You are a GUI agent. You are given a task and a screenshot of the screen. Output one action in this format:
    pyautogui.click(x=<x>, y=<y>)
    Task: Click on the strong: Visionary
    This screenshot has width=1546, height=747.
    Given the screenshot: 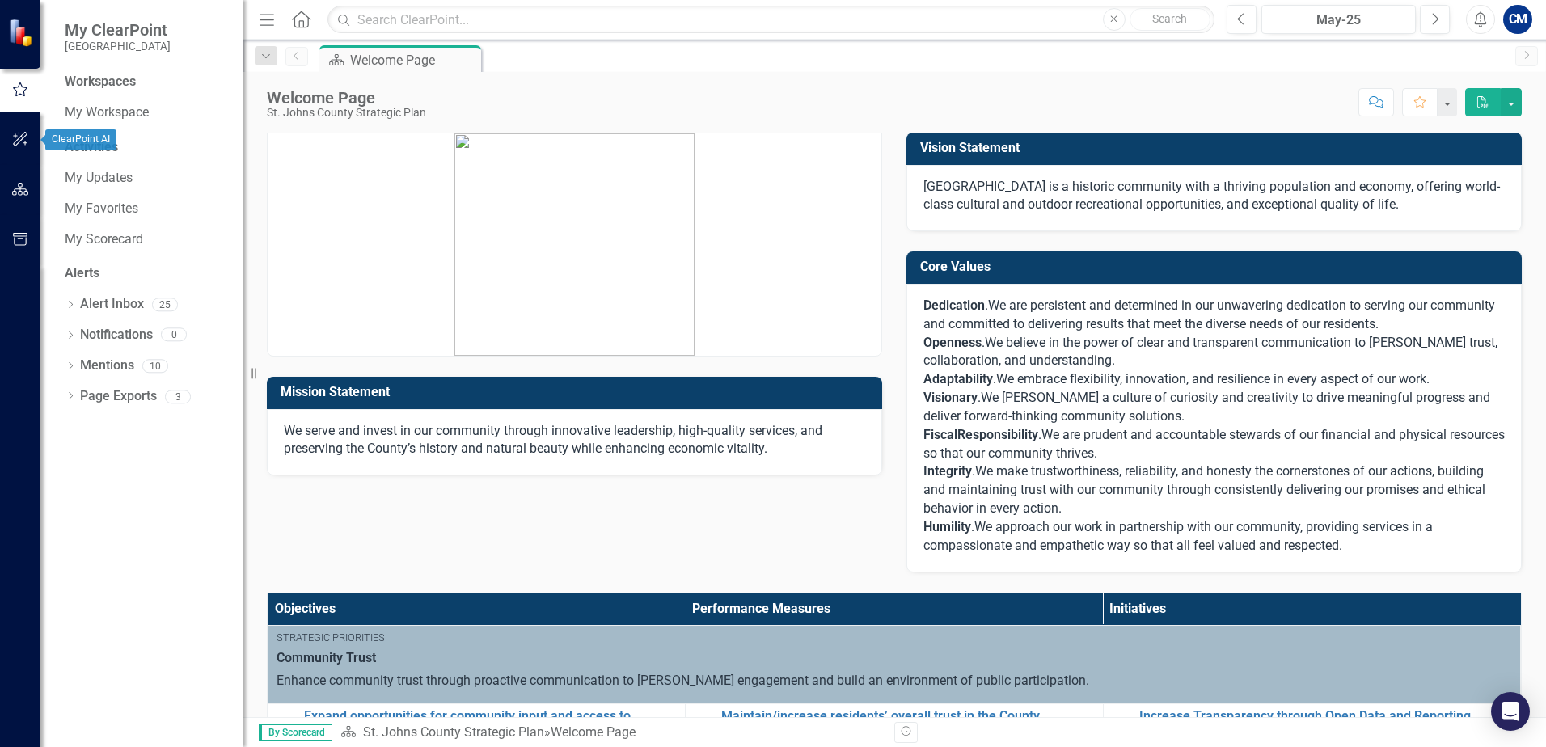 What is the action you would take?
    pyautogui.click(x=950, y=397)
    